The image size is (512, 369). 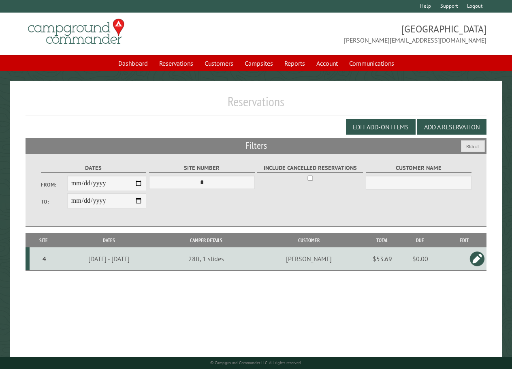 What do you see at coordinates (54, 184) in the screenshot?
I see `label: From:` at bounding box center [54, 184].